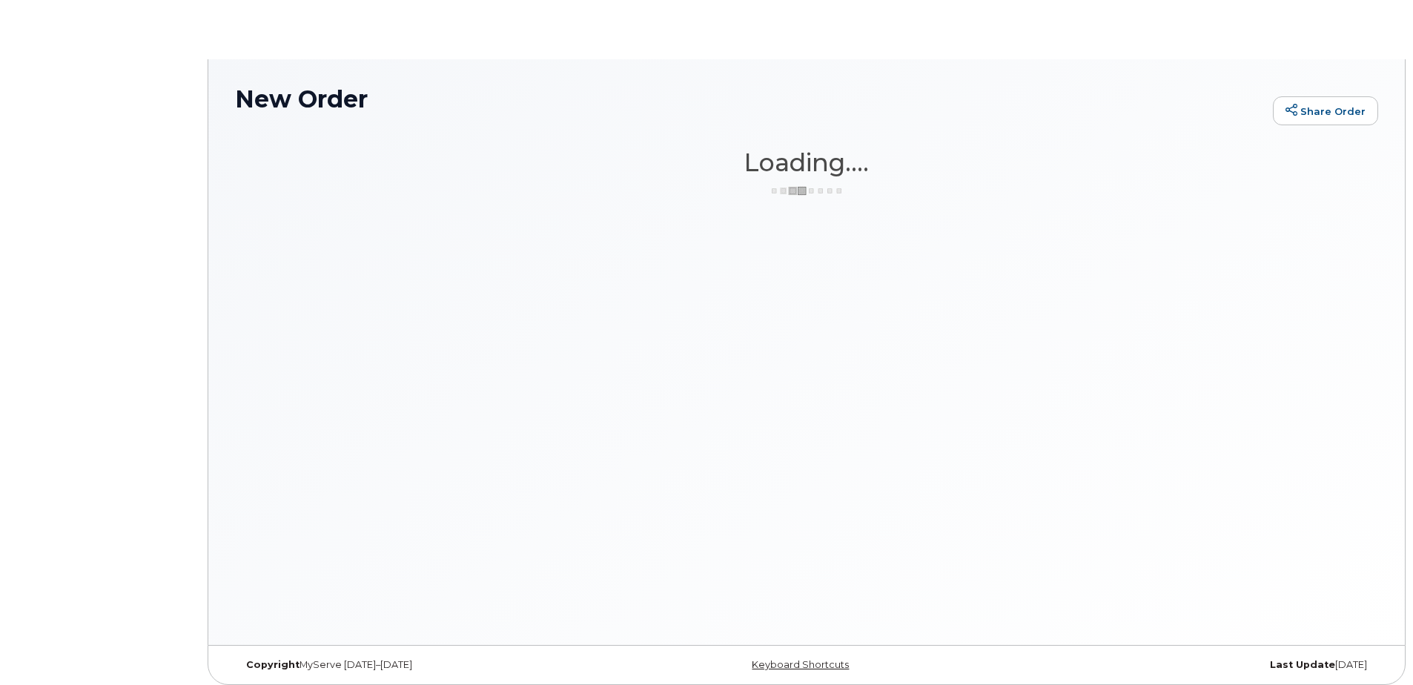 Image resolution: width=1413 pixels, height=685 pixels. Describe the element at coordinates (807, 162) in the screenshot. I see `h1: Loading....` at that location.